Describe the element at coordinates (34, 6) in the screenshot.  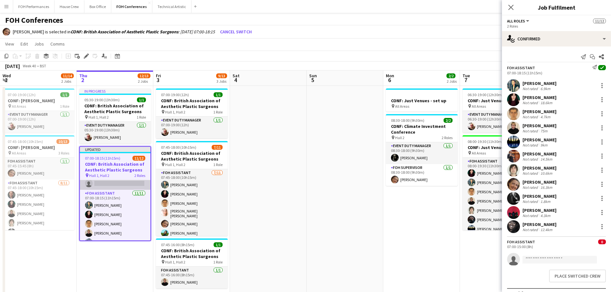
I see `button: FOH Performances` at that location.